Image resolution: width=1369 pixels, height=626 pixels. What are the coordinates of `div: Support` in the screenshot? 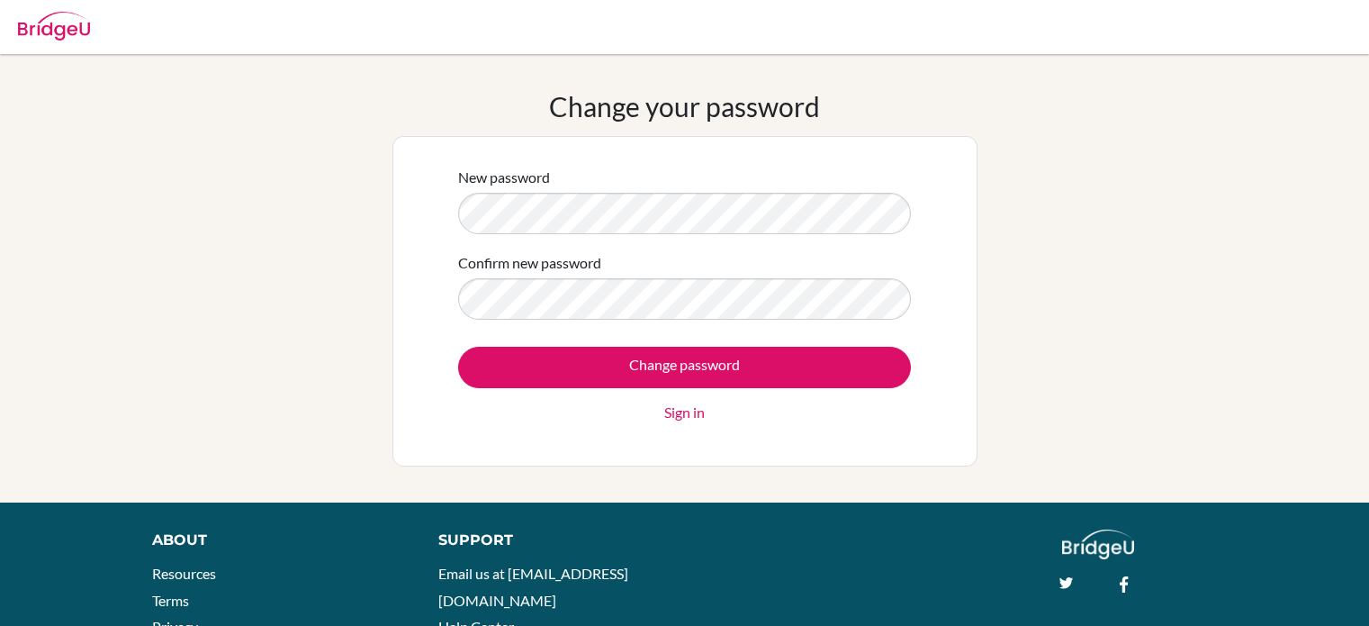 It's located at (552, 540).